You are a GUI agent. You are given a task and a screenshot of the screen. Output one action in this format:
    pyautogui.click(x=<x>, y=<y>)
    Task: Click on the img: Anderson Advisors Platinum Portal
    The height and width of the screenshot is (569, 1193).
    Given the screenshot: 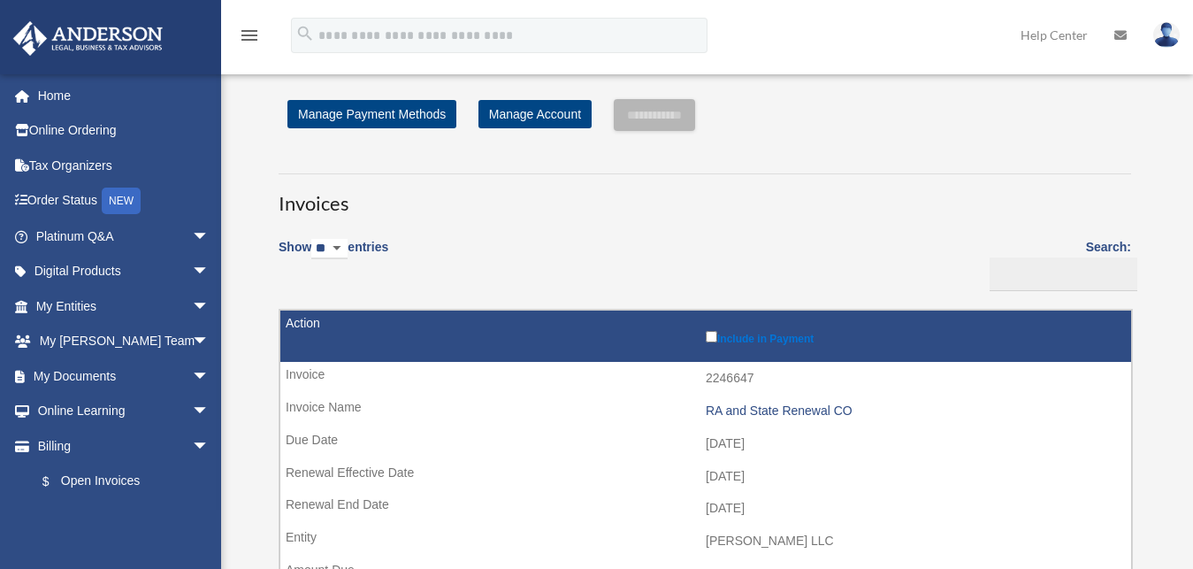 What is the action you would take?
    pyautogui.click(x=88, y=38)
    